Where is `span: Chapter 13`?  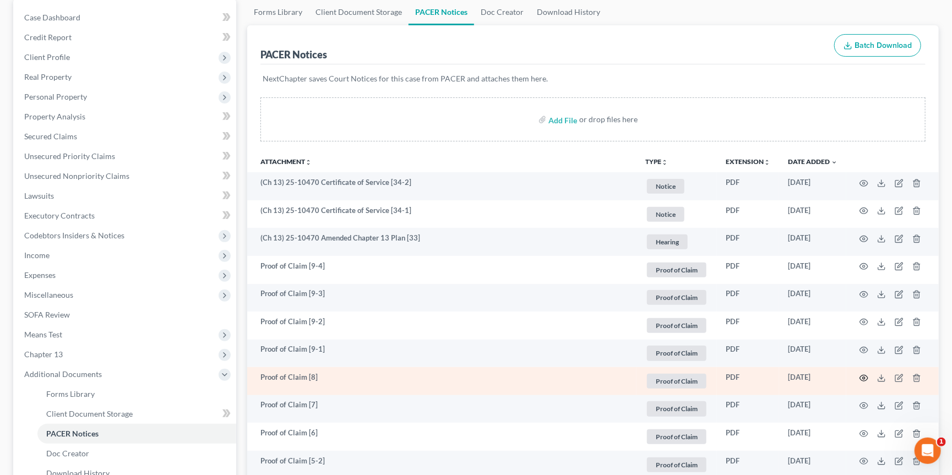 span: Chapter 13 is located at coordinates (43, 354).